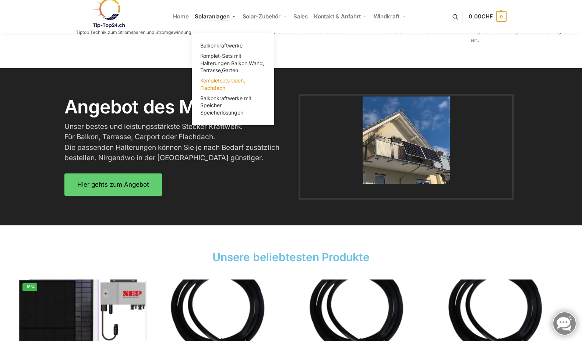 This screenshot has width=582, height=341. I want to click on span: Kontakt & Anfahrt, so click(337, 16).